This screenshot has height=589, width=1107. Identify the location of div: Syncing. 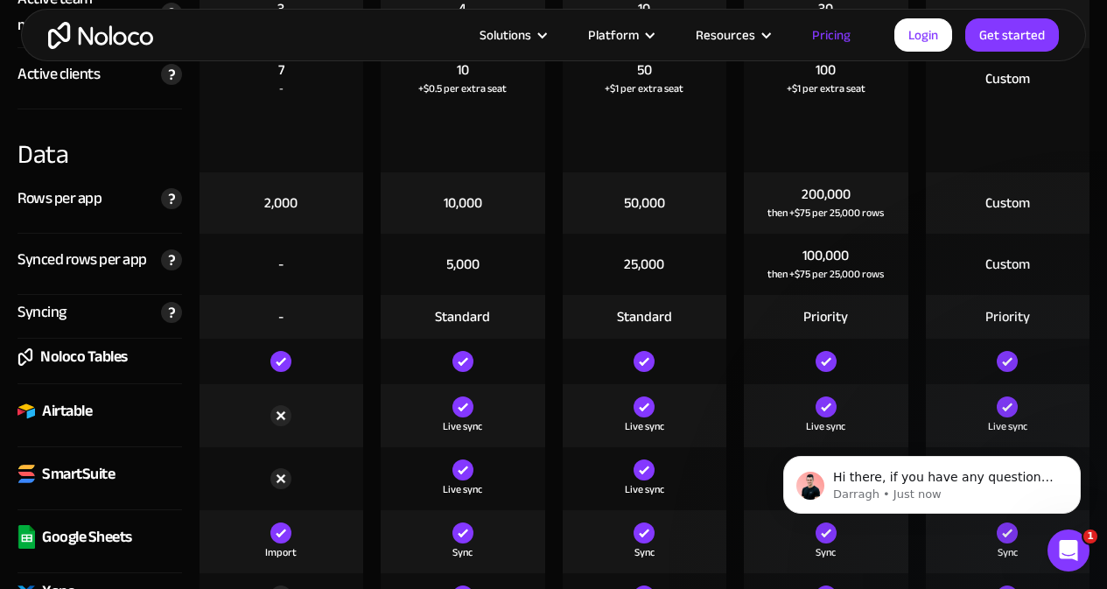
(42, 312).